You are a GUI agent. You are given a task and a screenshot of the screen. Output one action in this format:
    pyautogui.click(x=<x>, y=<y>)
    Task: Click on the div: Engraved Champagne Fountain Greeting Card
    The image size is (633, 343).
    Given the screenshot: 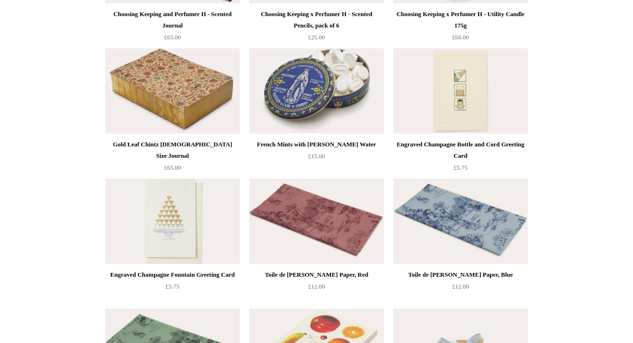 What is the action you would take?
    pyautogui.click(x=173, y=275)
    